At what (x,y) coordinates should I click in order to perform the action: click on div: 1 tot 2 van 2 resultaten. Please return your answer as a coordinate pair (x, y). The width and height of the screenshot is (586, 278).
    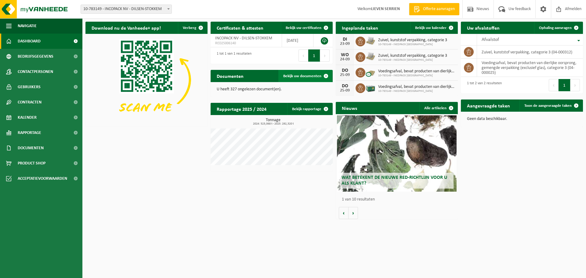
    Looking at the image, I should click on (483, 85).